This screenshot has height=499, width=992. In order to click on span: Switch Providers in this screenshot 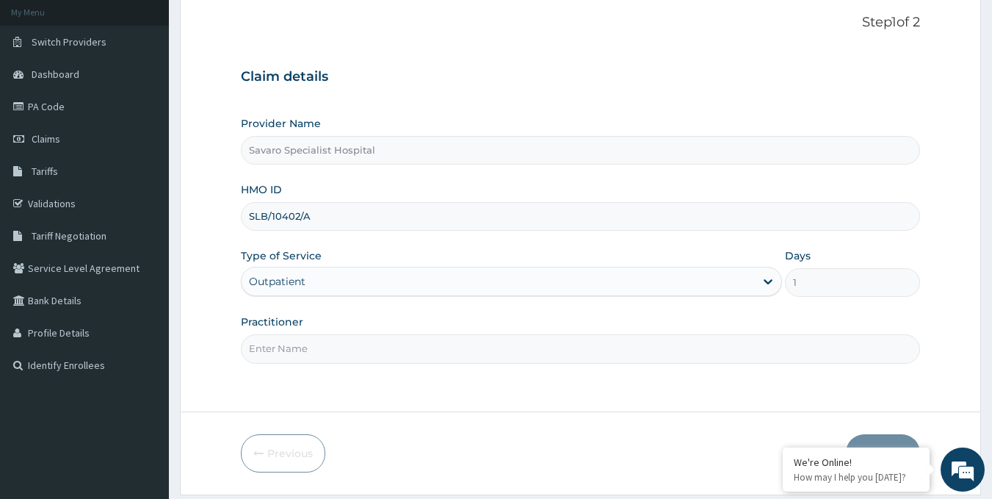, I will do `click(69, 42)`.